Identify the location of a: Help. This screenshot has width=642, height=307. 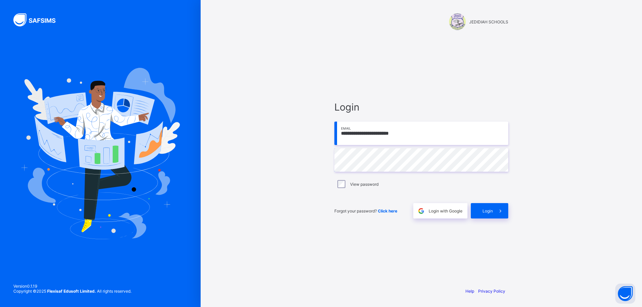
(470, 291).